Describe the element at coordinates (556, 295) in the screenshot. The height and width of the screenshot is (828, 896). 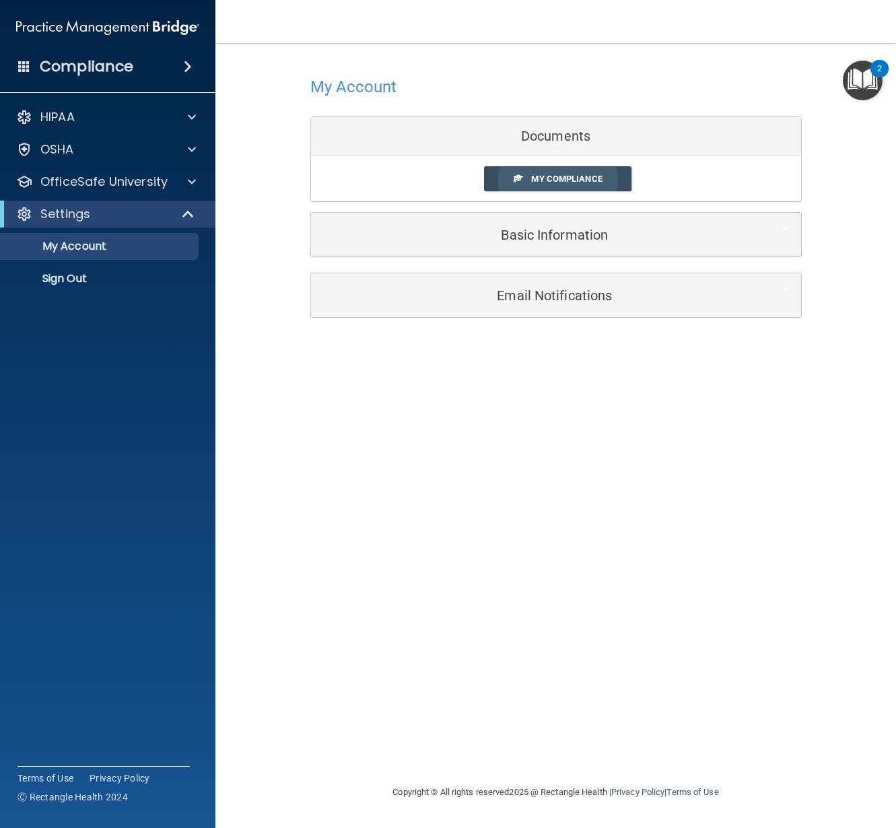
I see `a: Email Notifications` at that location.